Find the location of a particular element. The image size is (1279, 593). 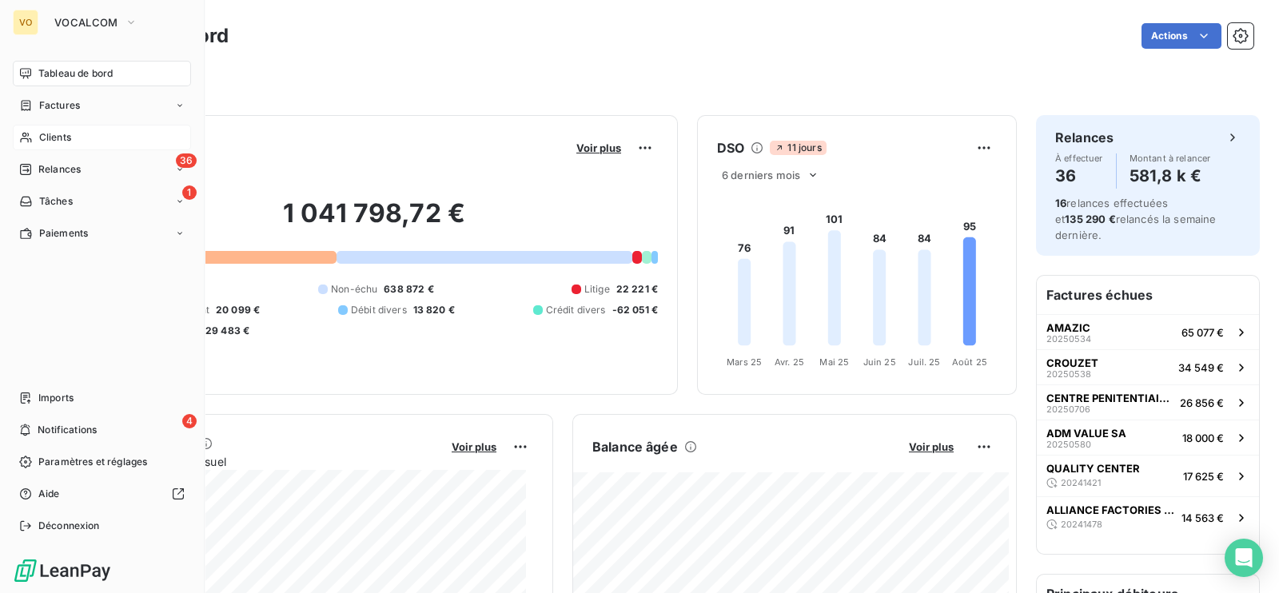

span: -29 483 € is located at coordinates (225, 331).